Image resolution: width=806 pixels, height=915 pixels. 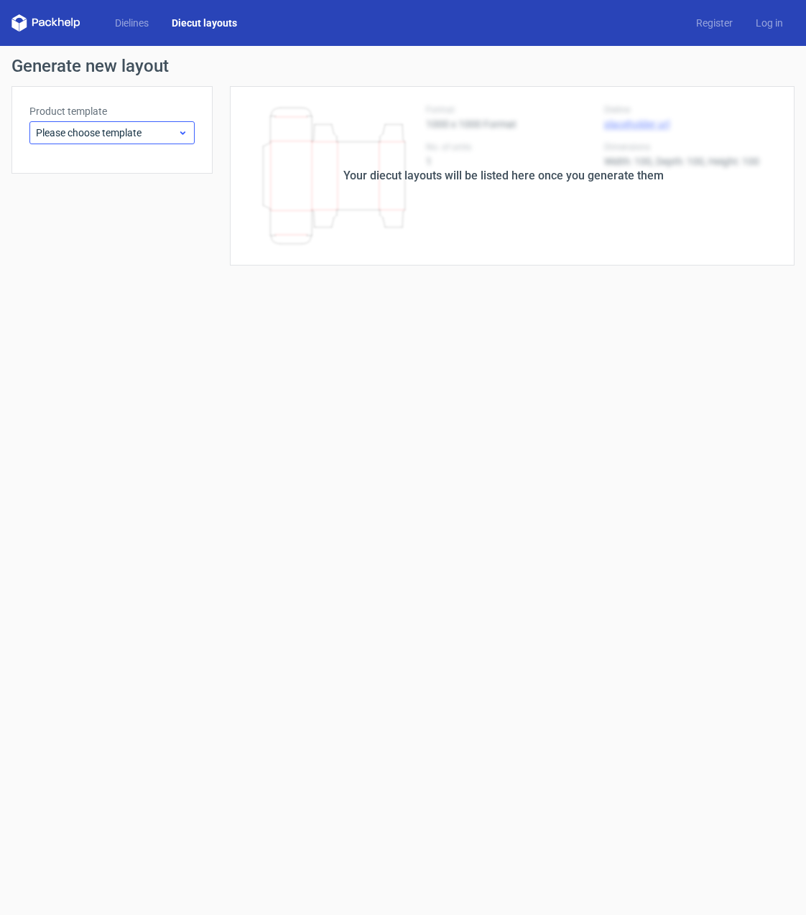 What do you see at coordinates (131, 23) in the screenshot?
I see `a: Dielines` at bounding box center [131, 23].